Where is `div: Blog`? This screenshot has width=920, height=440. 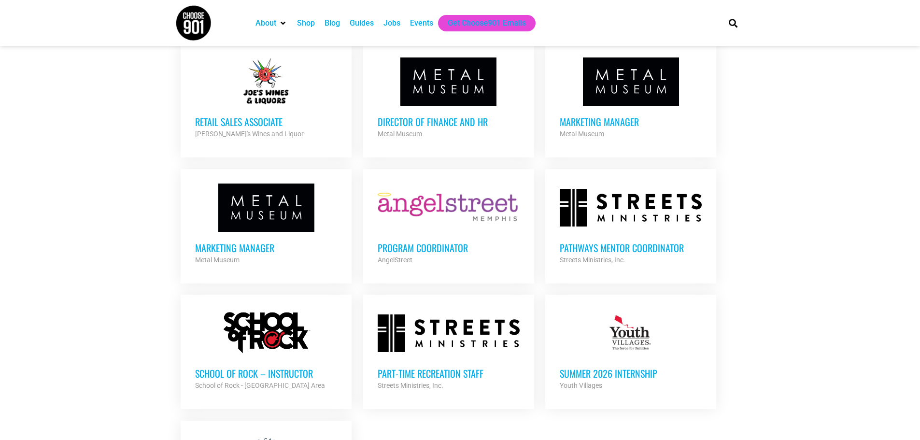
div: Blog is located at coordinates (332, 23).